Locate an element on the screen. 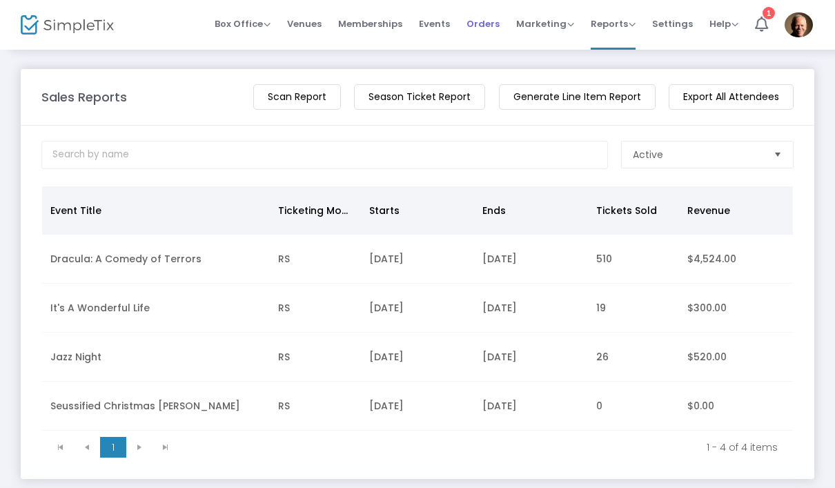  span: Marketing is located at coordinates (545, 23).